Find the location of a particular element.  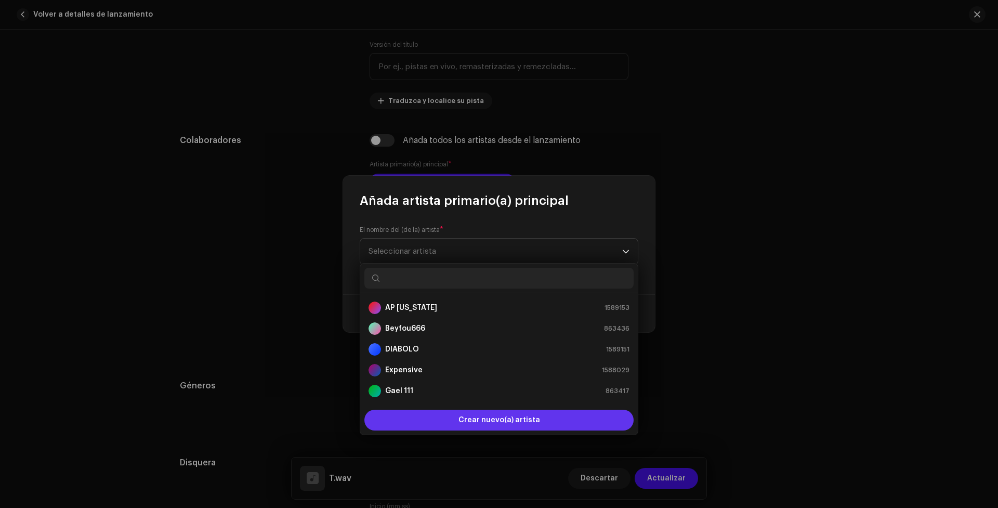

li: AP Montana is located at coordinates (499, 308).